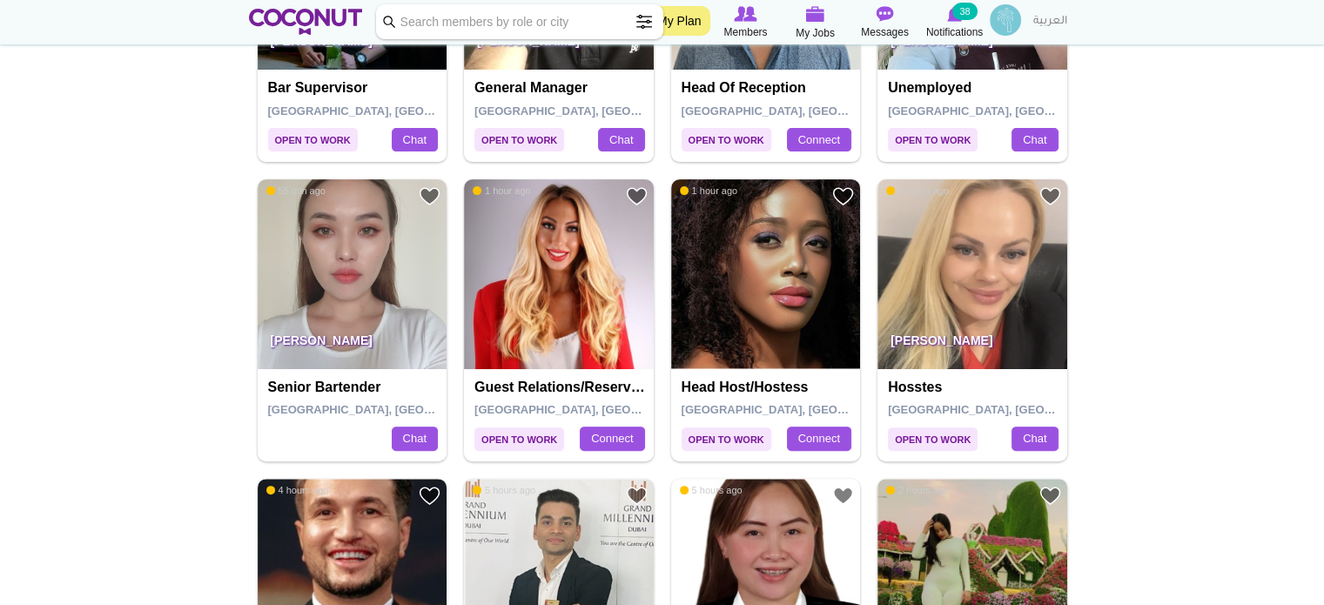 The image size is (1324, 605). I want to click on span: Notifications, so click(954, 32).